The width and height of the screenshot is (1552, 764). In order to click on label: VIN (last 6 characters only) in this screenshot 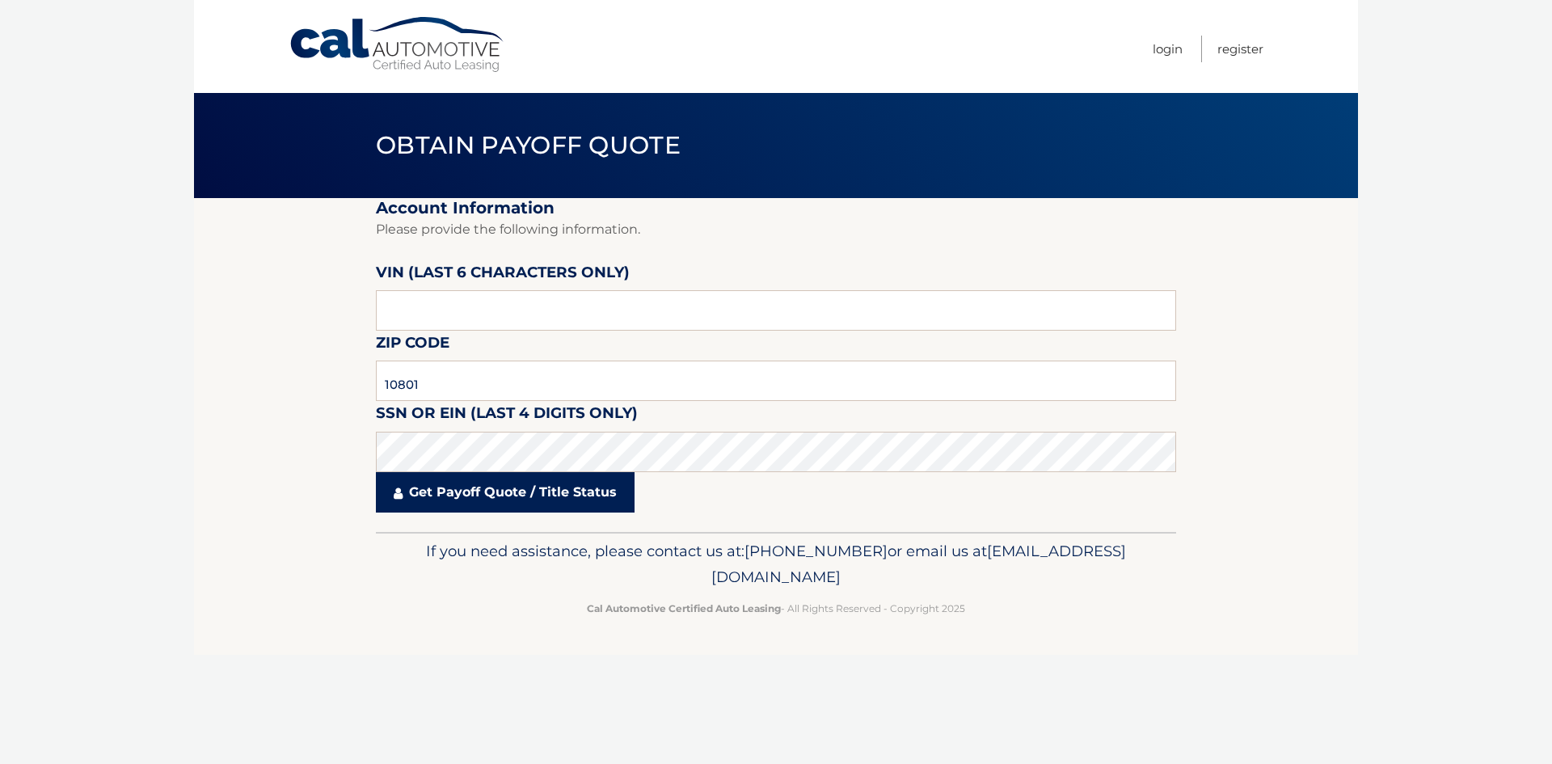, I will do `click(503, 275)`.